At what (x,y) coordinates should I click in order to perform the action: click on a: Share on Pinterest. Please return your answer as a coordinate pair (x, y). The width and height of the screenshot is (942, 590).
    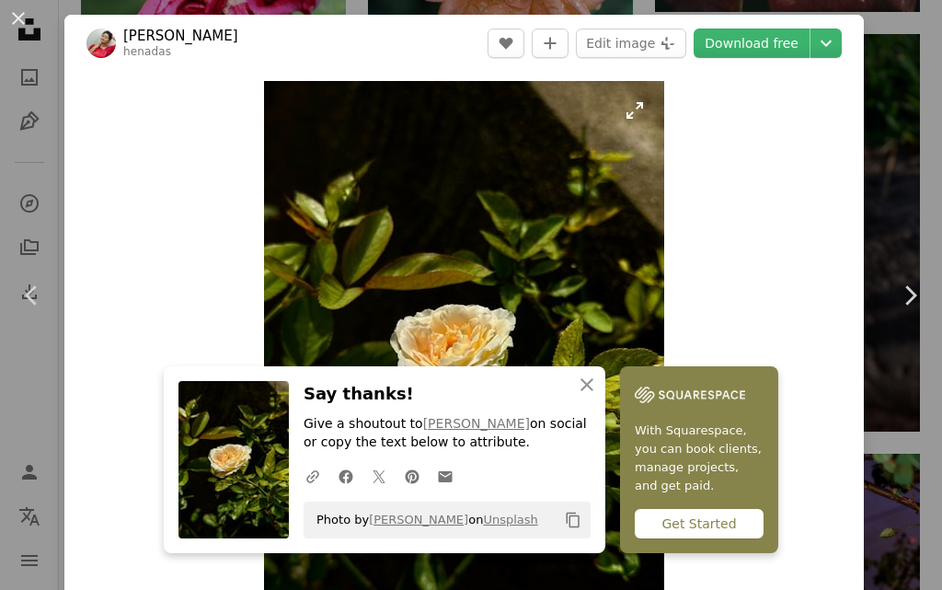
    Looking at the image, I should click on (412, 476).